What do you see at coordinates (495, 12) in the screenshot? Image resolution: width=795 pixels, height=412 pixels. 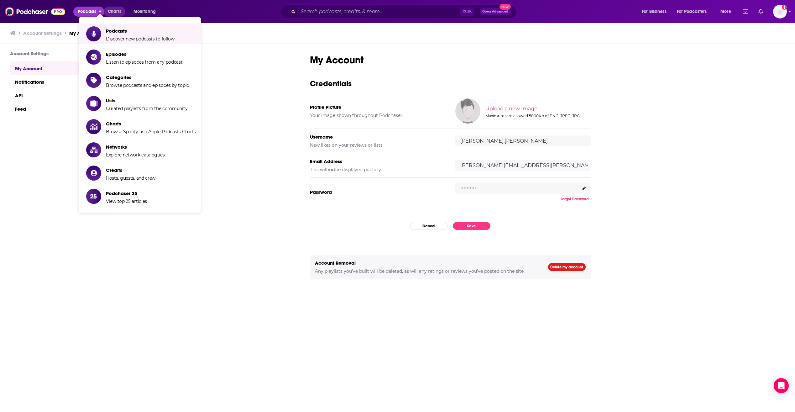 I see `button: Open AdvancedNew` at bounding box center [495, 12].